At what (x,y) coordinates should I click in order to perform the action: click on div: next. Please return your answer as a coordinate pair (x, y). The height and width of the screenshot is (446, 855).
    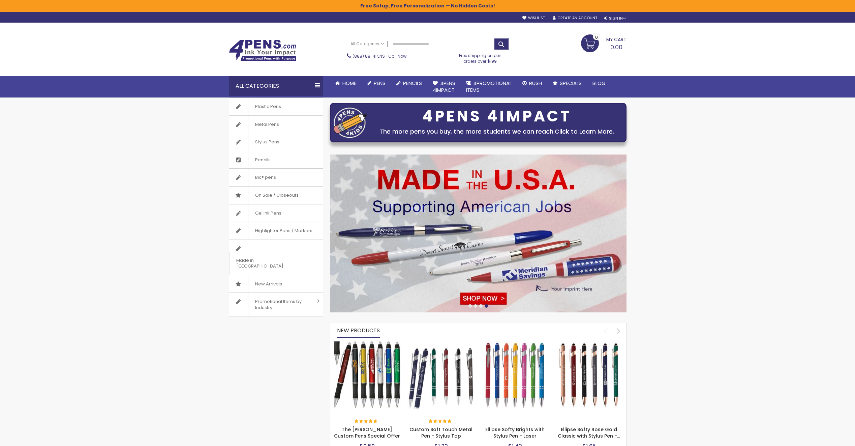
    Looking at the image, I should click on (618, 330).